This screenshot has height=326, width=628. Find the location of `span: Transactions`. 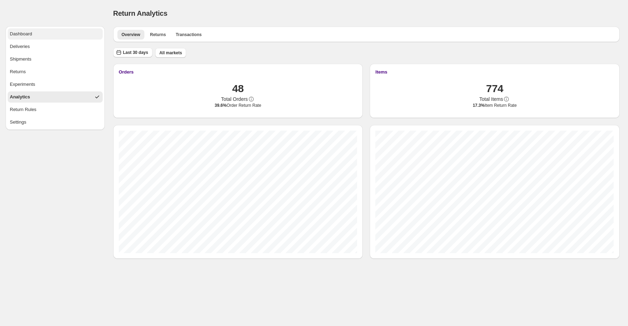

span: Transactions is located at coordinates (189, 35).